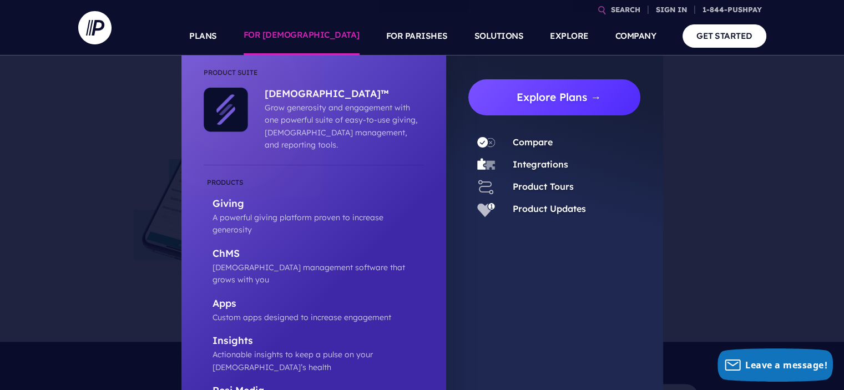  I want to click on a: Compare - Icon, so click(486, 143).